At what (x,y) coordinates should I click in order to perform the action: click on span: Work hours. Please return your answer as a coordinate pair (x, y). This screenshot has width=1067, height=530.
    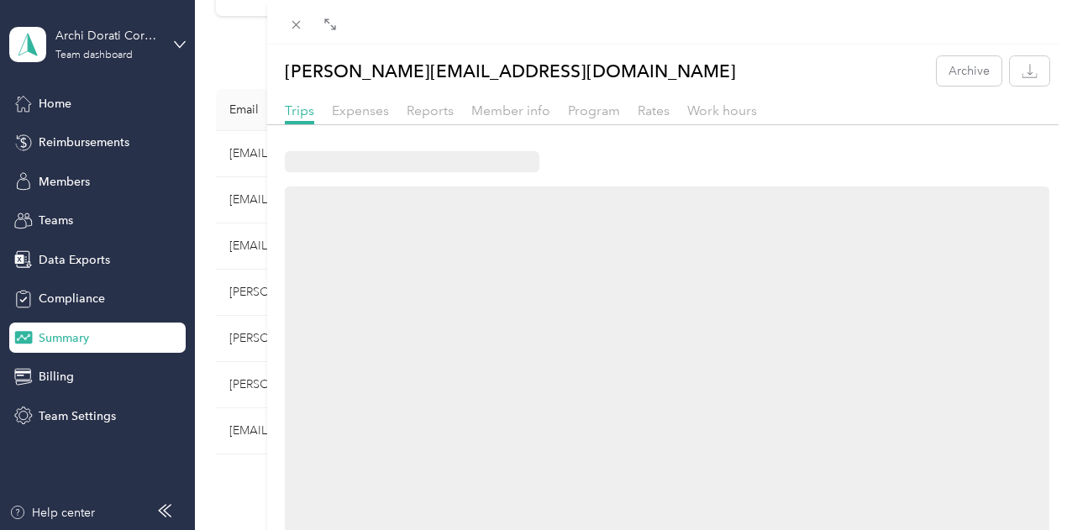
    Looking at the image, I should click on (721, 110).